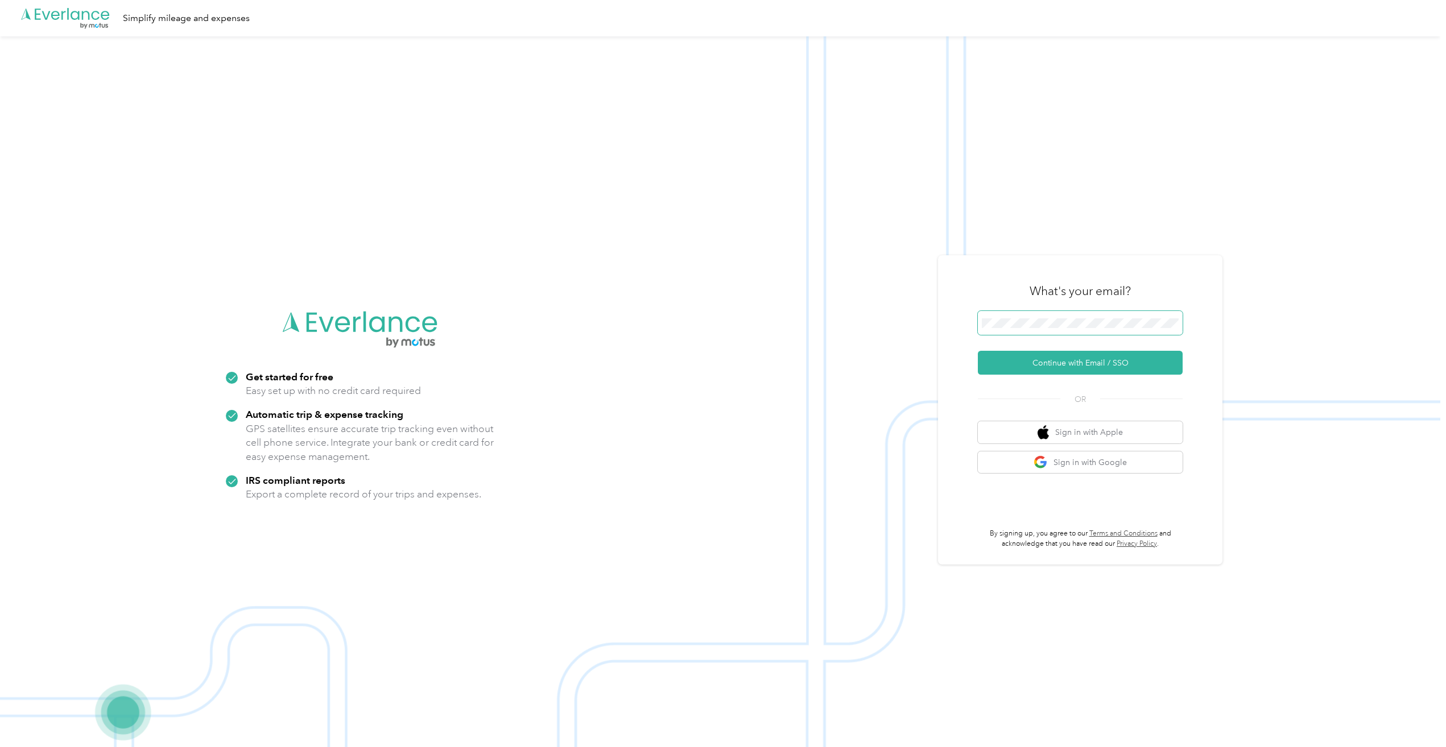 The width and height of the screenshot is (1446, 747). What do you see at coordinates (186, 18) in the screenshot?
I see `div: Simplify mileage and expenses` at bounding box center [186, 18].